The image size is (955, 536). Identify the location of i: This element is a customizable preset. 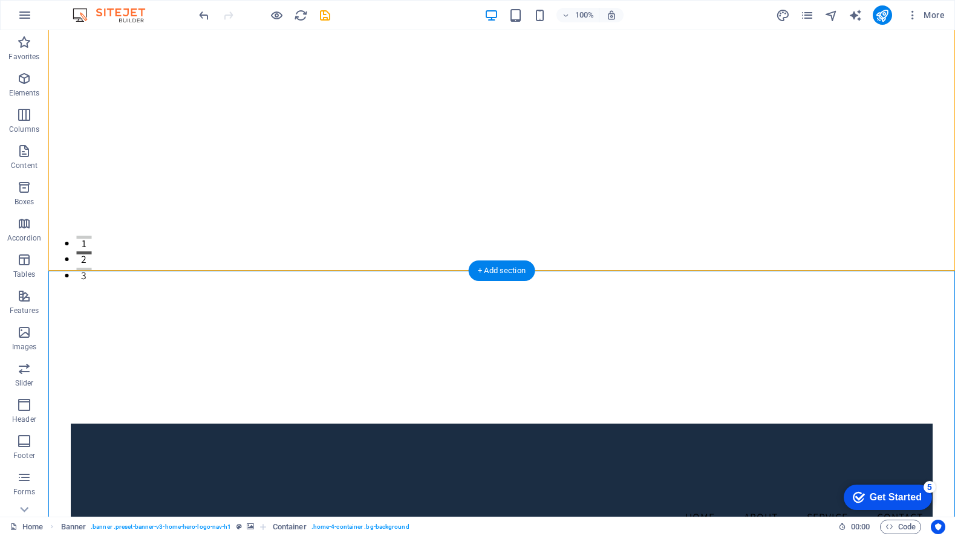
(239, 527).